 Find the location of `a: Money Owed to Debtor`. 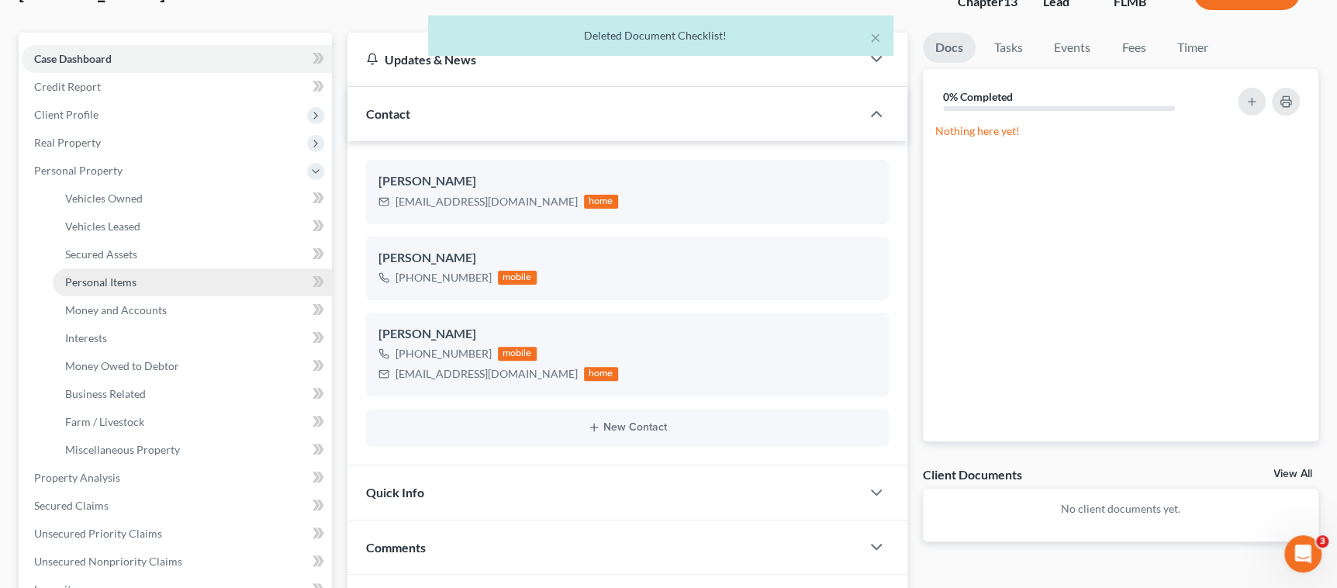

a: Money Owed to Debtor is located at coordinates (192, 366).